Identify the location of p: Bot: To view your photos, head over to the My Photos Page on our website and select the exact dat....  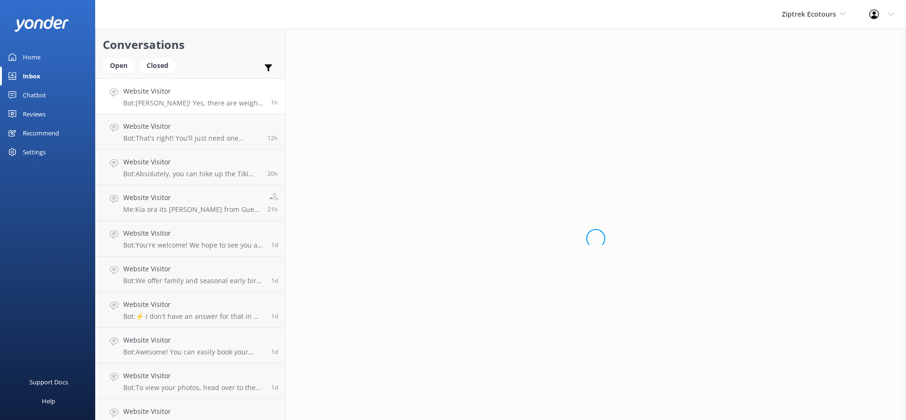
(194, 388).